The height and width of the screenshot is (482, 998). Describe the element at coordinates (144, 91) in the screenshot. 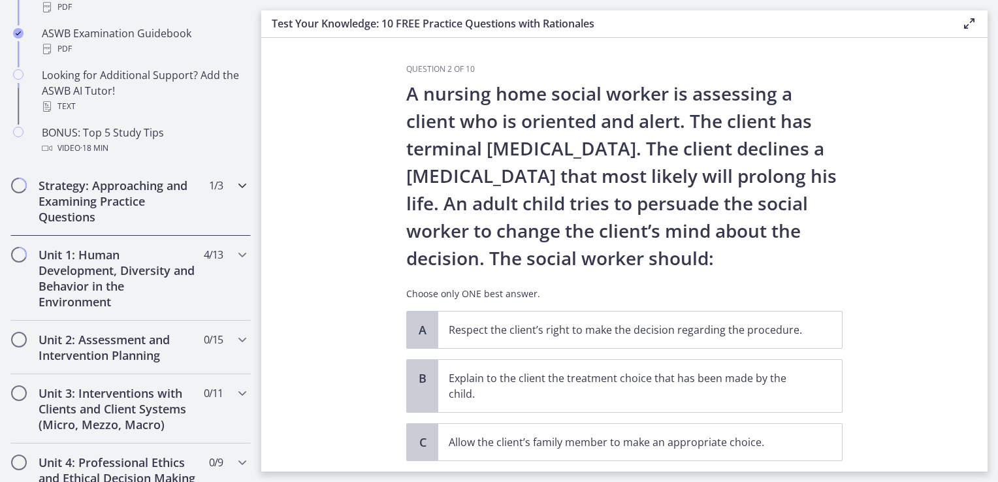

I see `div: Looking for Additional Support? Add the ASWB AI Tutor!` at that location.